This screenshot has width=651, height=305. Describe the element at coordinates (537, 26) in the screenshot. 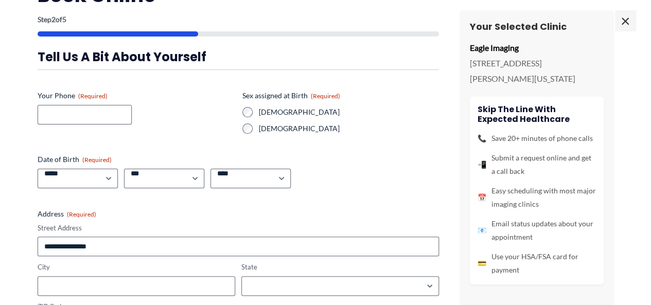

I see `h3: Your Selected Clinic` at that location.